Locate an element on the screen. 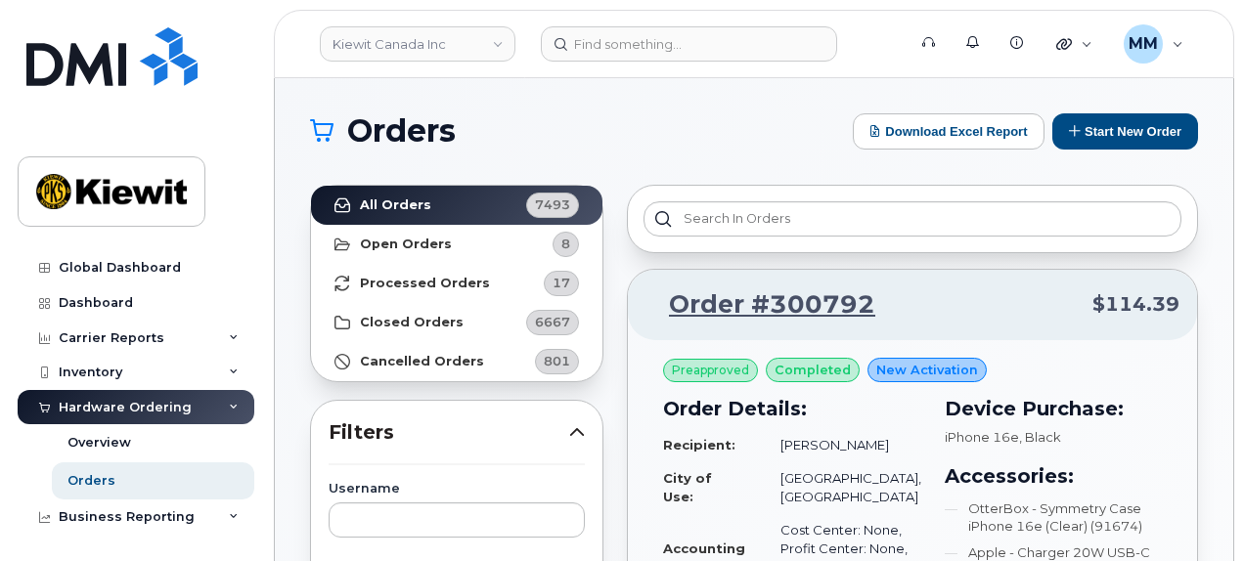 This screenshot has height=561, width=1244. a: Download Excel Report is located at coordinates (949, 131).